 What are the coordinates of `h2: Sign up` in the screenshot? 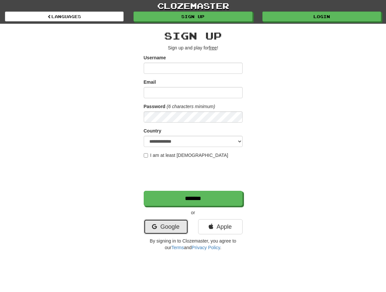 It's located at (193, 36).